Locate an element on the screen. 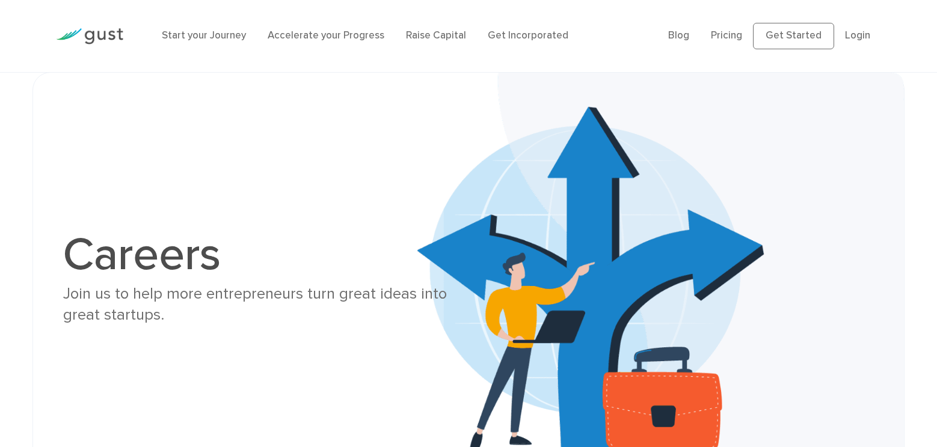  a: Pricing is located at coordinates (726, 35).